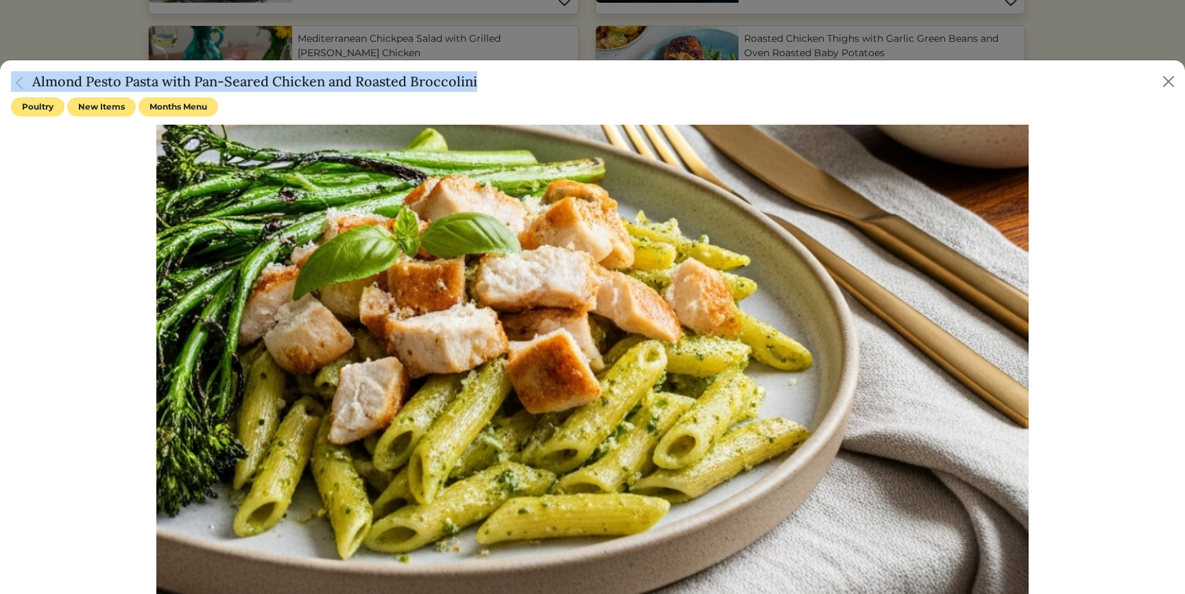 Image resolution: width=1185 pixels, height=594 pixels. Describe the element at coordinates (101, 107) in the screenshot. I see `span: New Items` at that location.